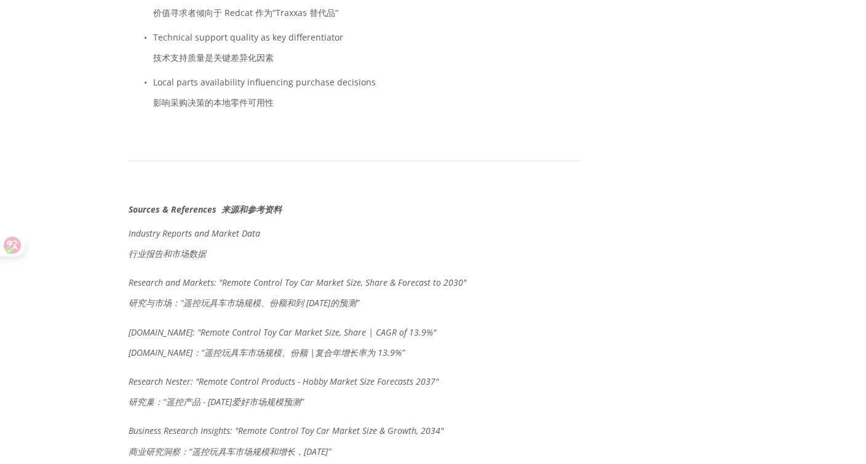 Image resolution: width=866 pixels, height=464 pixels. Describe the element at coordinates (213, 102) in the screenshot. I see `font: 影响采购决策的本地零件可用性` at that location.